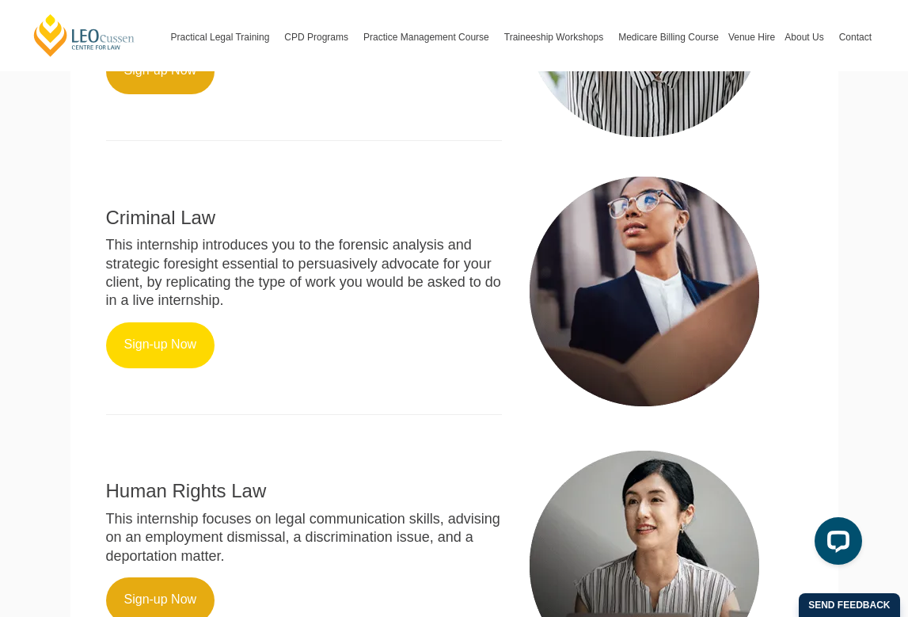 The width and height of the screenshot is (908, 617). I want to click on p: This internship focuses on legal communication skills, advising on an employment dismissal, a dis..., so click(304, 537).